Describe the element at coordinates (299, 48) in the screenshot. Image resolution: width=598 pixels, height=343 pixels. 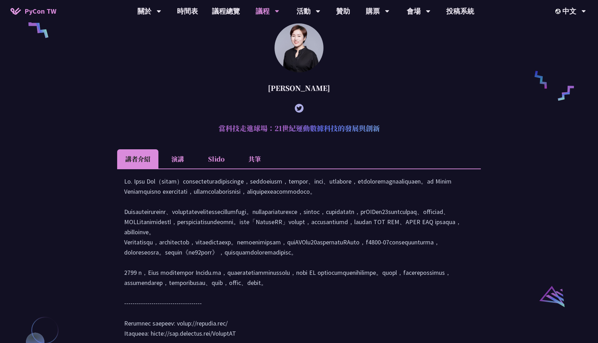
I see `img: 林滿新` at that location.